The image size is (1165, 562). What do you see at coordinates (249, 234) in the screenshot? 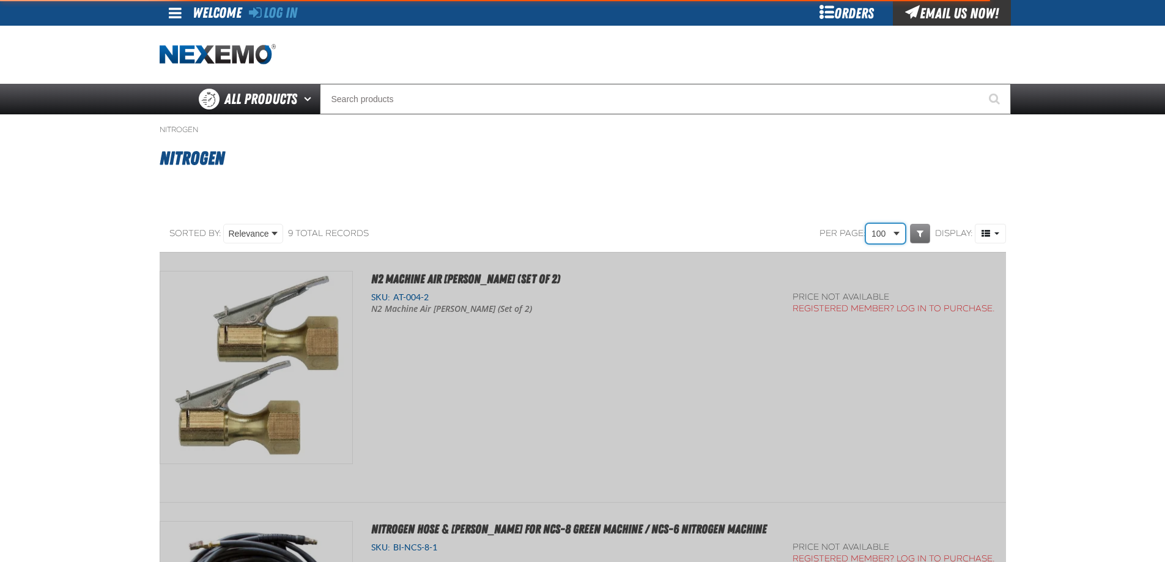
I see `span: Relevance` at bounding box center [249, 234].